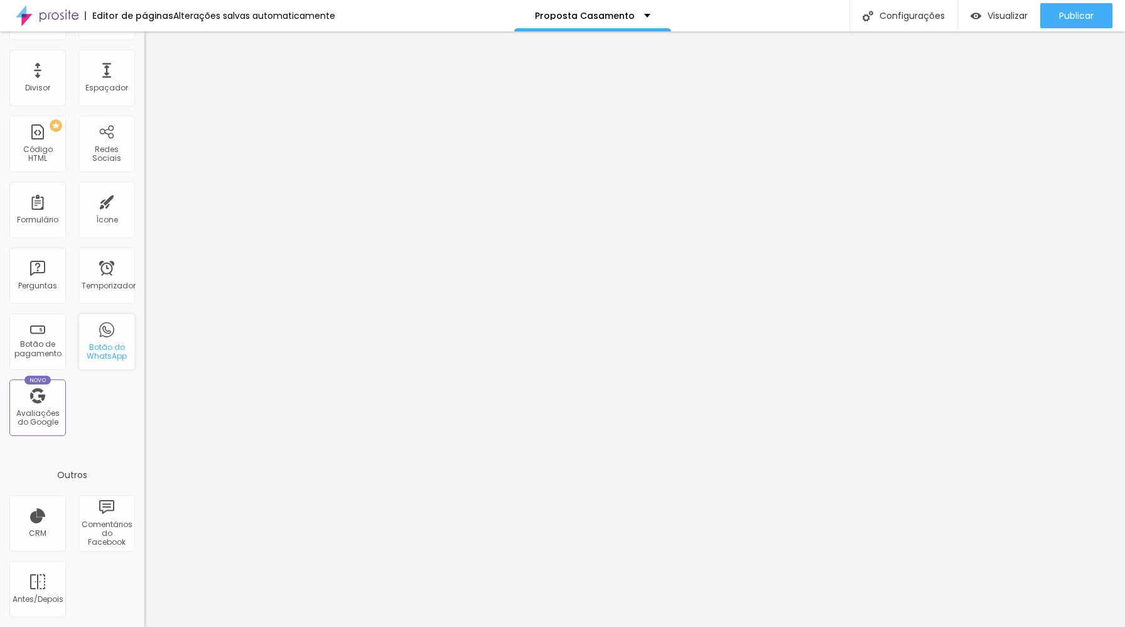 This screenshot has width=1125, height=627. What do you see at coordinates (38, 380) in the screenshot?
I see `font: Novo` at bounding box center [38, 380].